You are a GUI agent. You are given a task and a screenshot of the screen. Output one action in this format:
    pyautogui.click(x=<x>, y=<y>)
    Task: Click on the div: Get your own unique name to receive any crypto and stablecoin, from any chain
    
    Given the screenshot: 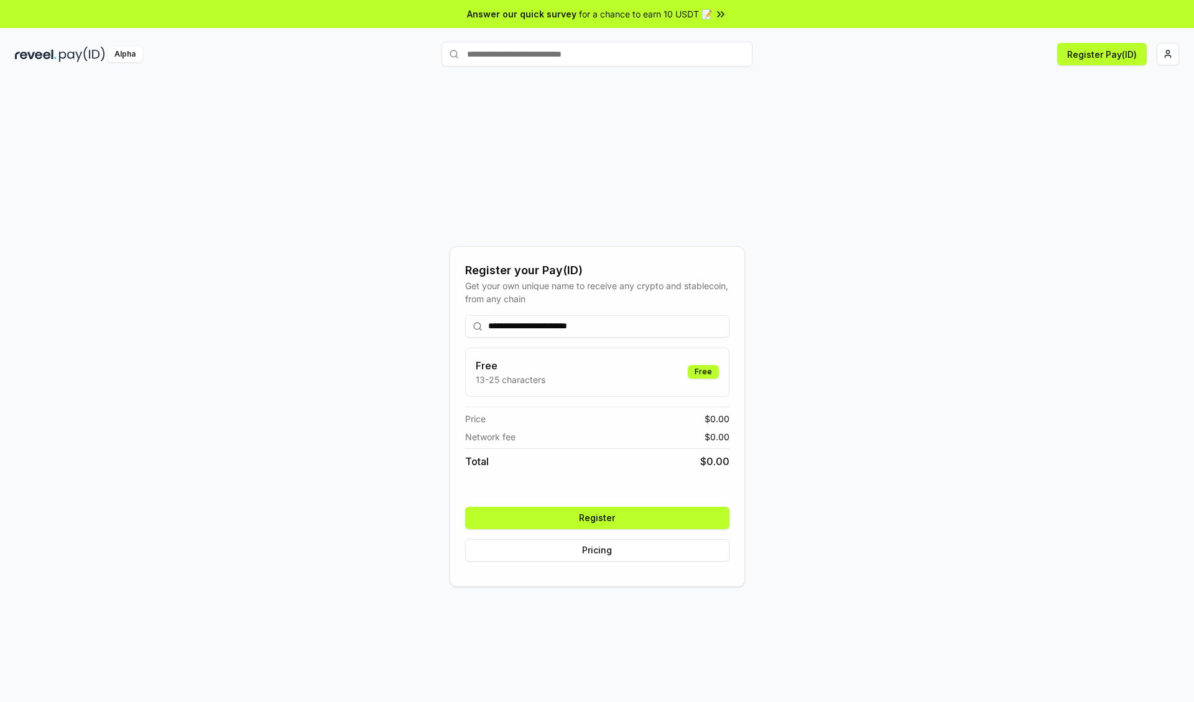 What is the action you would take?
    pyautogui.click(x=597, y=292)
    